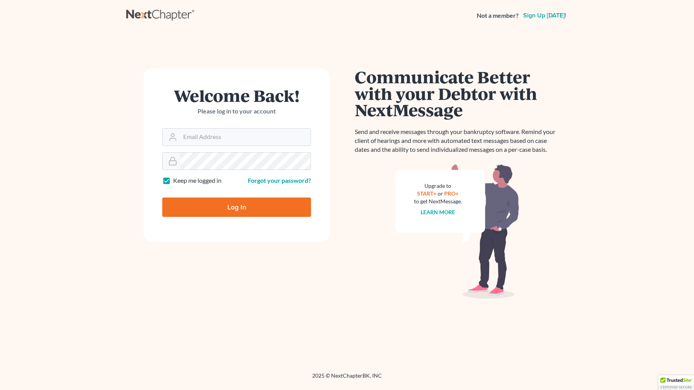 This screenshot has width=694, height=390. I want to click on div: TrustedSite Certified, so click(676, 383).